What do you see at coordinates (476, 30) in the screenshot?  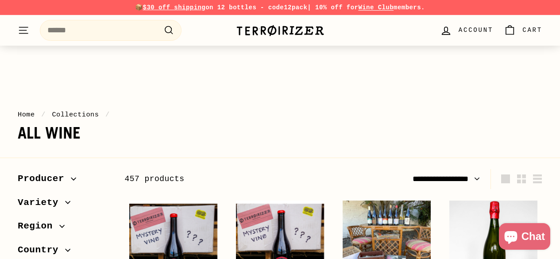 I see `span: Account` at bounding box center [476, 30].